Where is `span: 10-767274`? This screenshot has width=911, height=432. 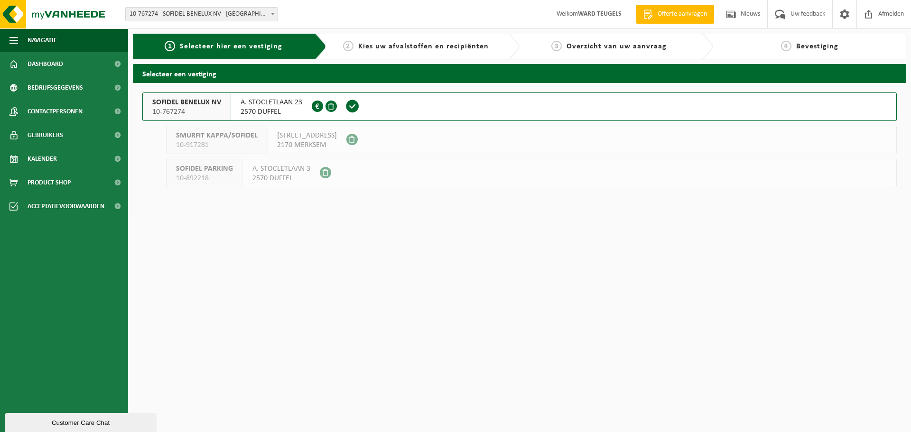
span: 10-767274 is located at coordinates (186, 112).